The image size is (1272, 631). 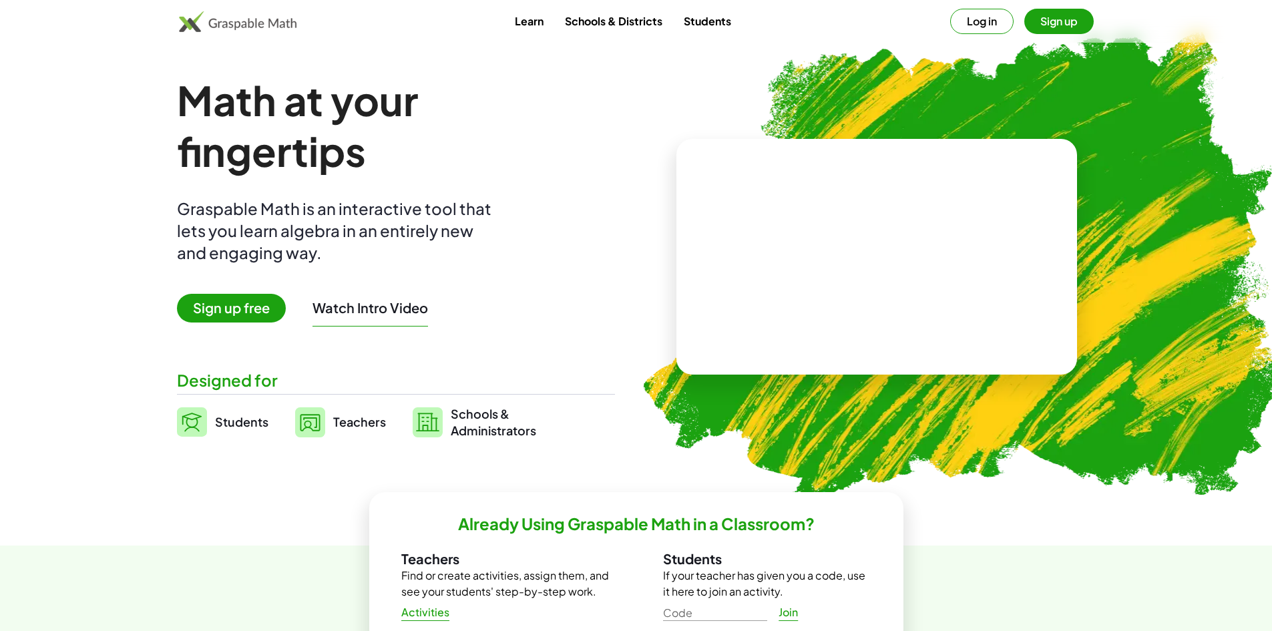 I want to click on button: Sign up, so click(x=1059, y=21).